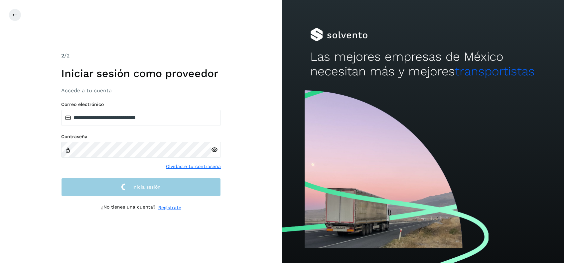  I want to click on span: Inicia sesión, so click(146, 187).